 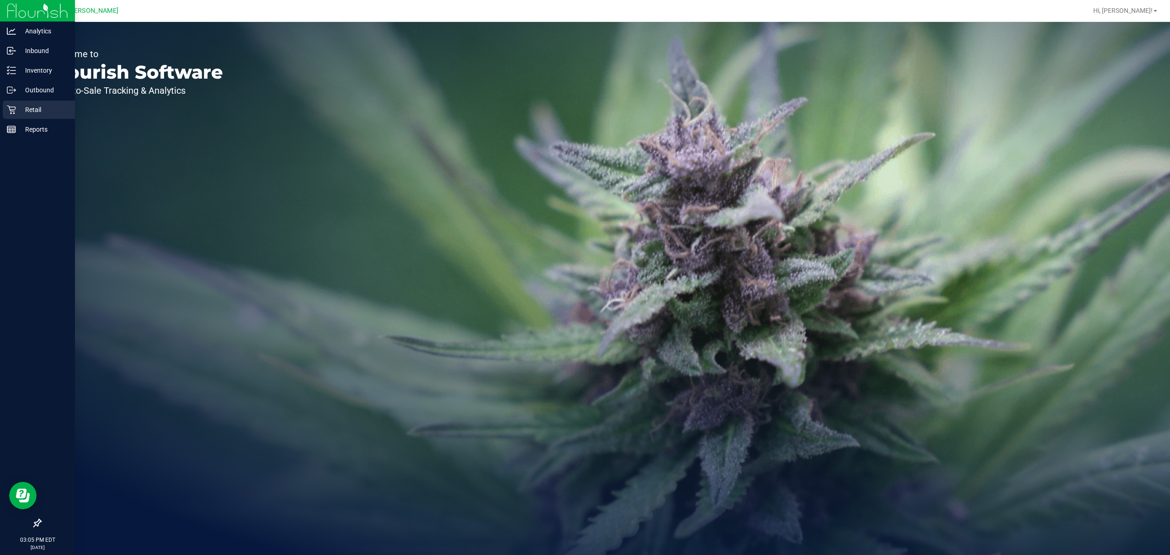 I want to click on inline-svg: Inbound, so click(x=11, y=51).